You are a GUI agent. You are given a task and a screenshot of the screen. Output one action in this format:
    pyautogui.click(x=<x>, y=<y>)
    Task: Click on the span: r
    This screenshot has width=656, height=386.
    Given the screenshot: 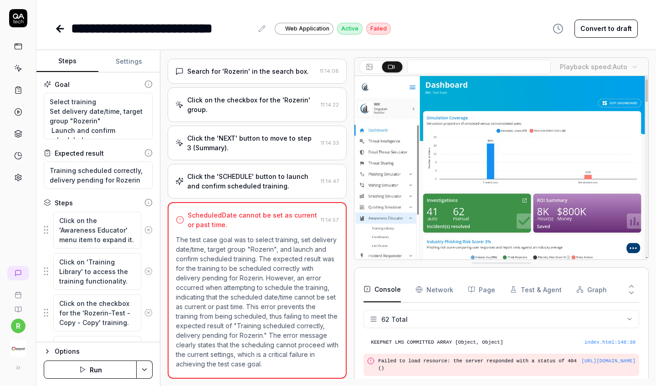 What is the action you would take?
    pyautogui.click(x=18, y=326)
    